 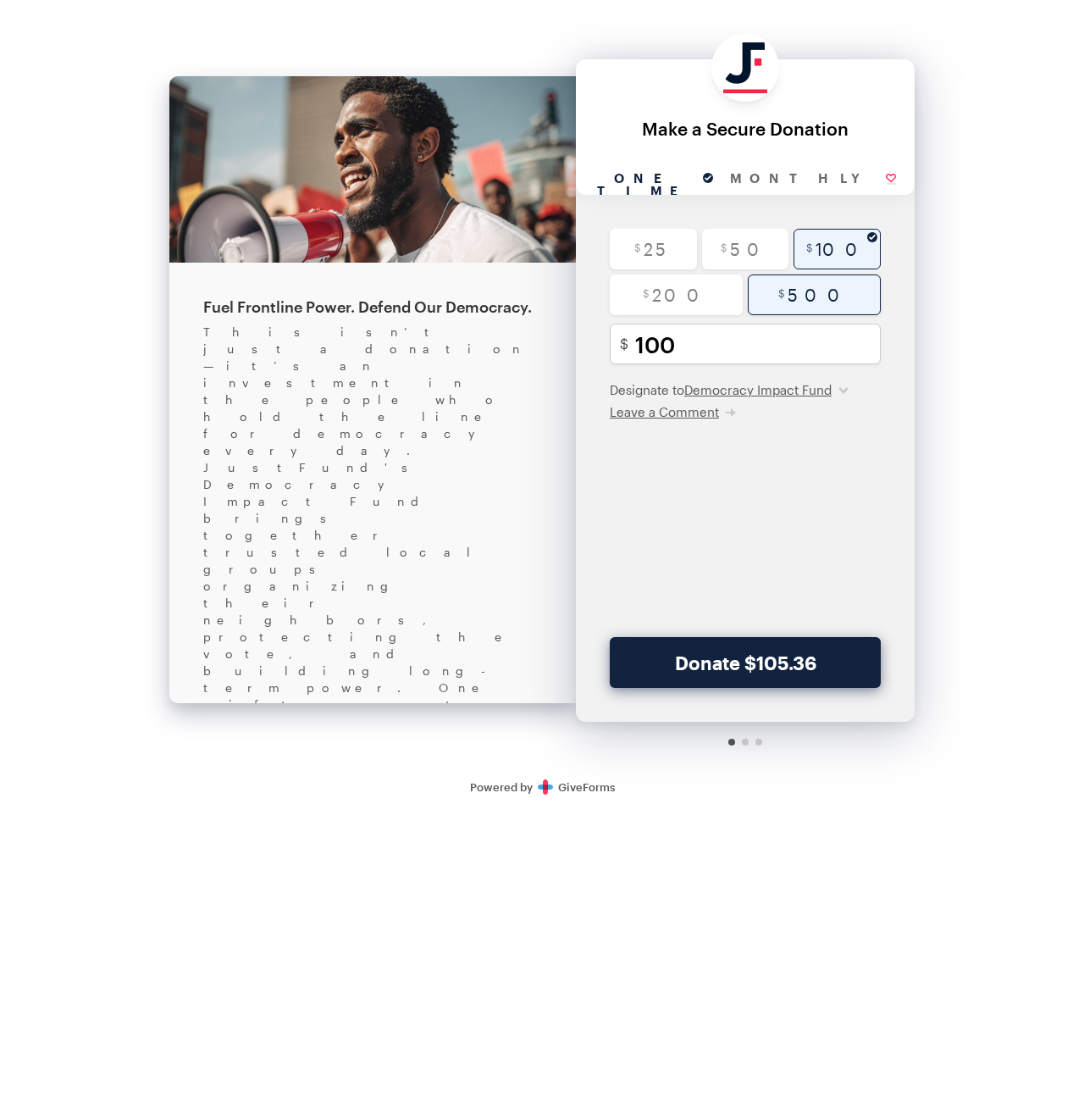 I want to click on div: Make a Secure Donation, so click(x=746, y=128).